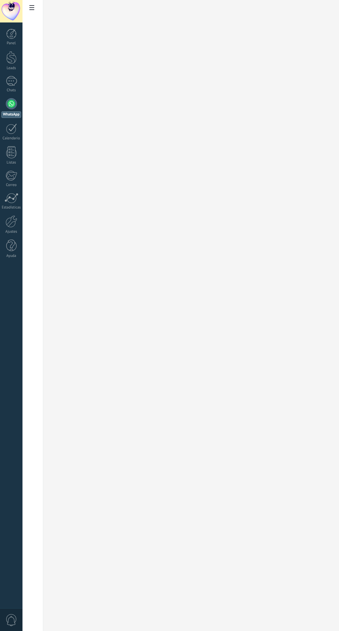 Image resolution: width=339 pixels, height=631 pixels. I want to click on div: Calendario, so click(11, 138).